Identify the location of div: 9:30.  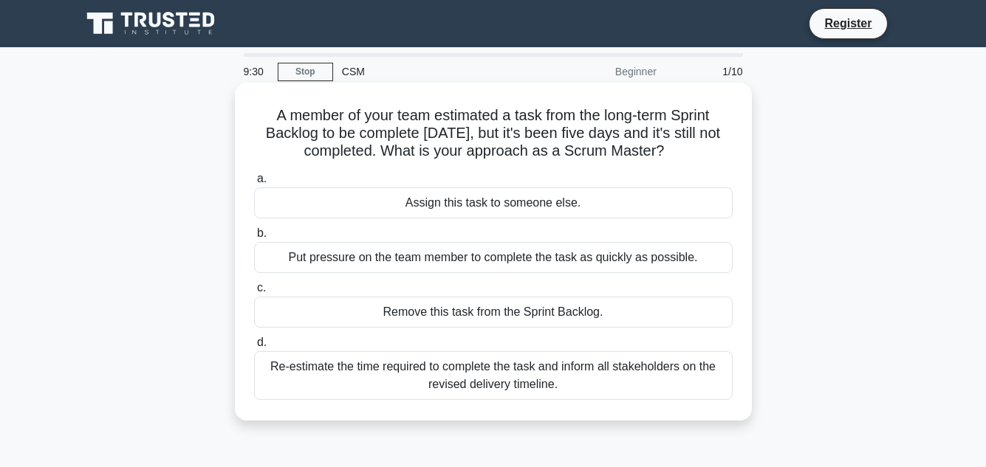
(256, 72).